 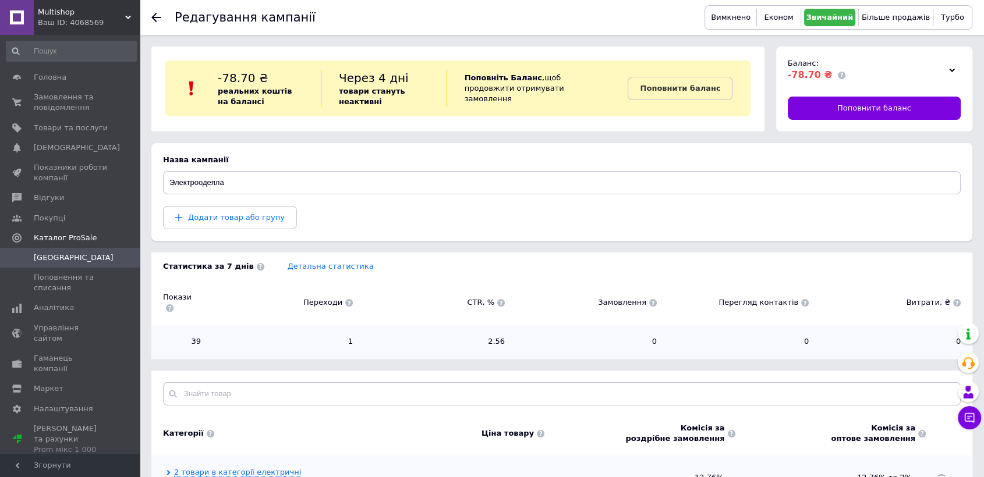 I want to click on span: Категорії, so click(x=183, y=434).